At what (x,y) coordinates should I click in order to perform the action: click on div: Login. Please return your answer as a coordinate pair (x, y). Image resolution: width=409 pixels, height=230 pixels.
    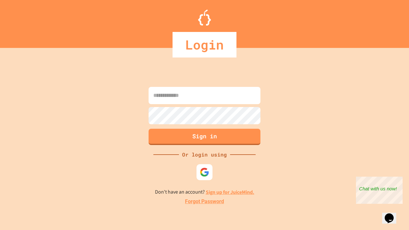
    Looking at the image, I should click on (204, 45).